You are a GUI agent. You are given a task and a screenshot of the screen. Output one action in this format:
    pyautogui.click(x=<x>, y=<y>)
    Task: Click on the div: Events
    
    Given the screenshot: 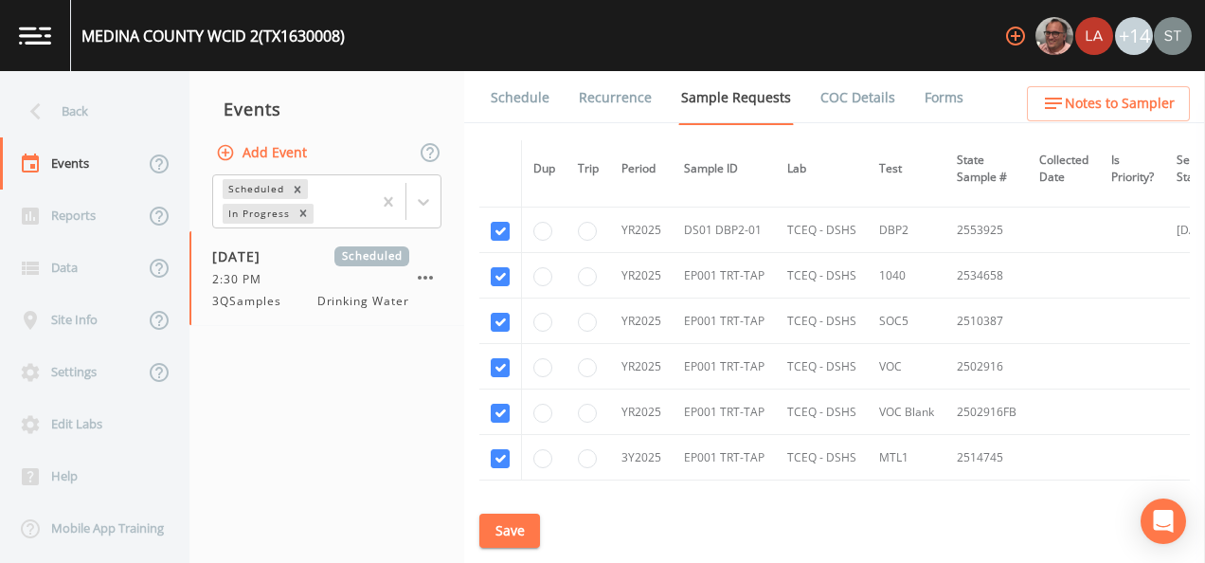 What is the action you would take?
    pyautogui.click(x=327, y=109)
    